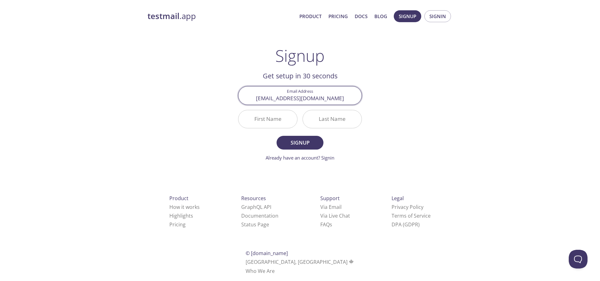 Image resolution: width=600 pixels, height=281 pixels. I want to click on a: Already have an account? Signin, so click(300, 158).